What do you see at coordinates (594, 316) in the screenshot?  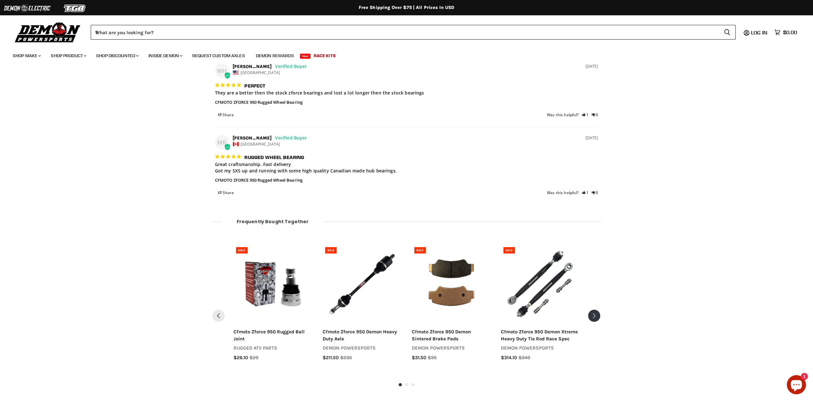 I see `button: Next` at bounding box center [594, 316].